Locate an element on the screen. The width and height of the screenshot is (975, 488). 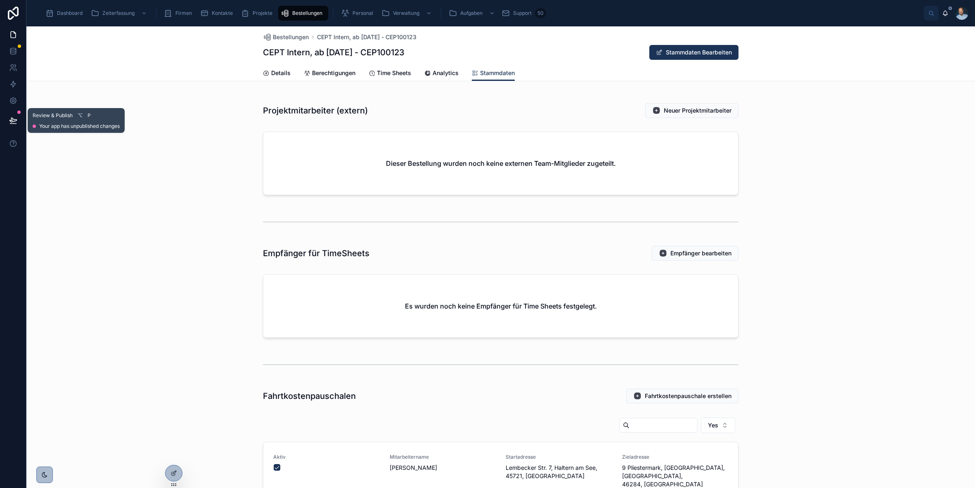
span: Yes is located at coordinates (713, 426).